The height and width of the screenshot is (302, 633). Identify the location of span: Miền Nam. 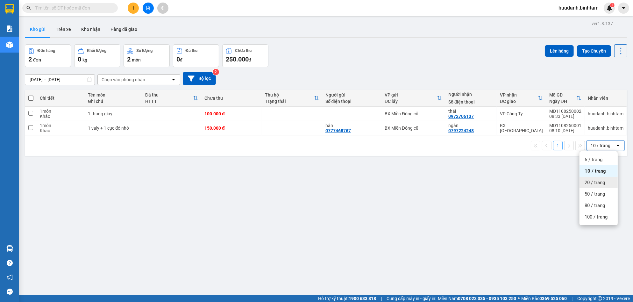
(477, 298).